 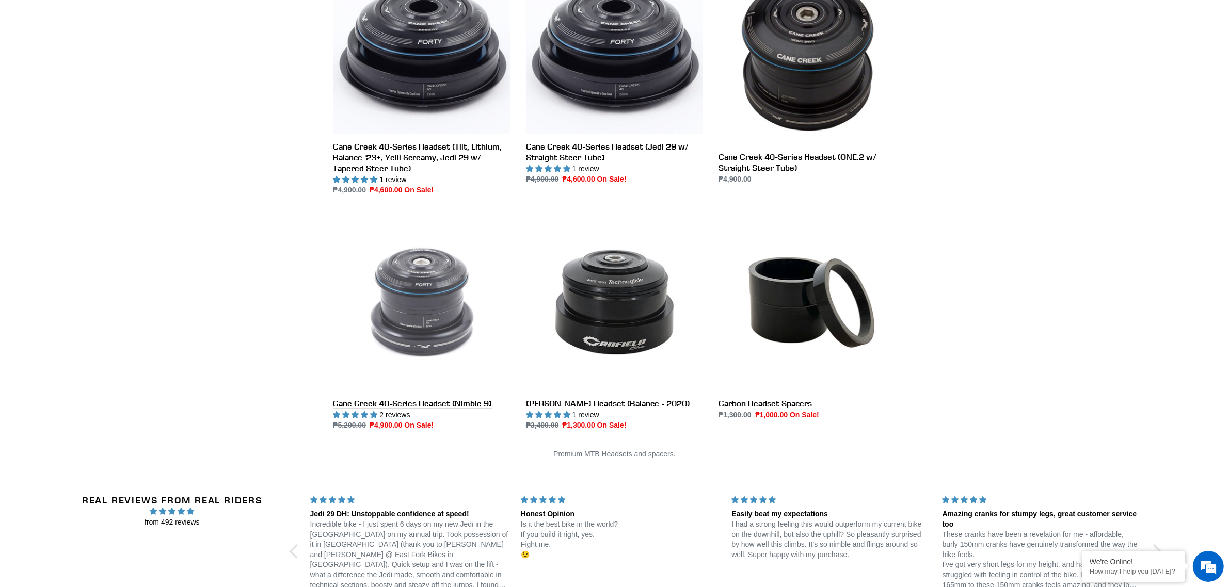 I want to click on span: from 492 reviews, so click(x=172, y=522).